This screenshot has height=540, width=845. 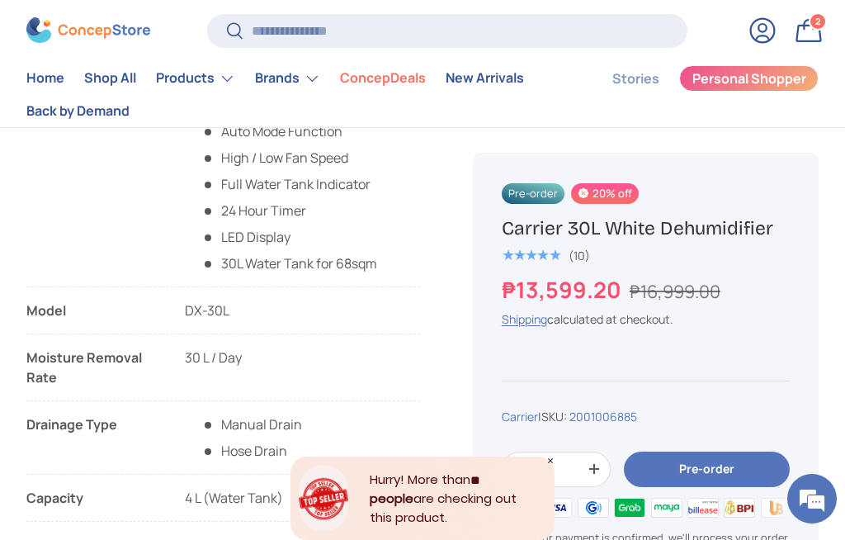 What do you see at coordinates (289, 131) in the screenshot?
I see `li: Auto Mode Function` at bounding box center [289, 131].